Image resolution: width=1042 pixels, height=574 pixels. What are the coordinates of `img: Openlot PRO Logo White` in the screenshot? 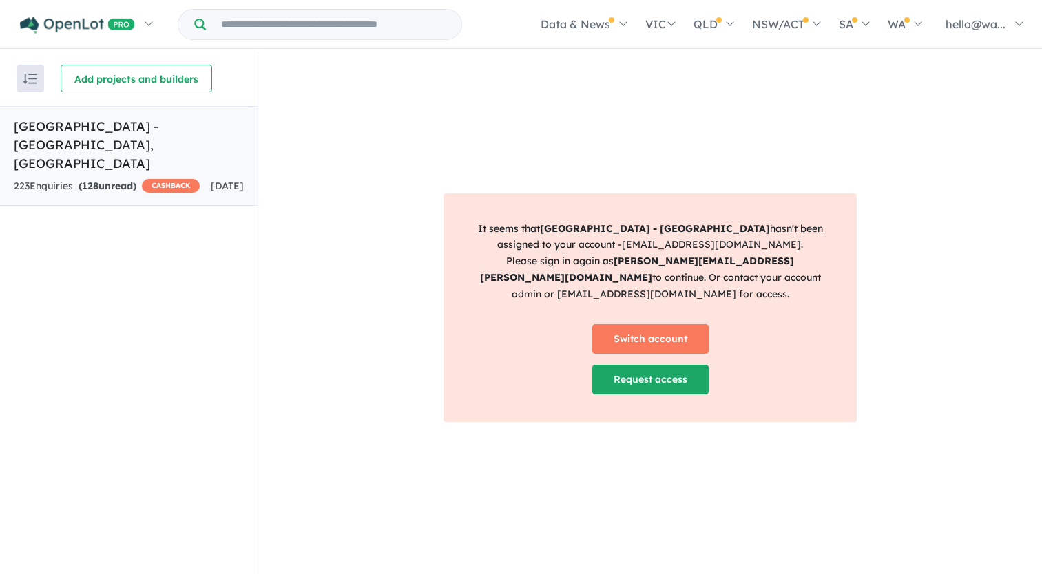 It's located at (77, 25).